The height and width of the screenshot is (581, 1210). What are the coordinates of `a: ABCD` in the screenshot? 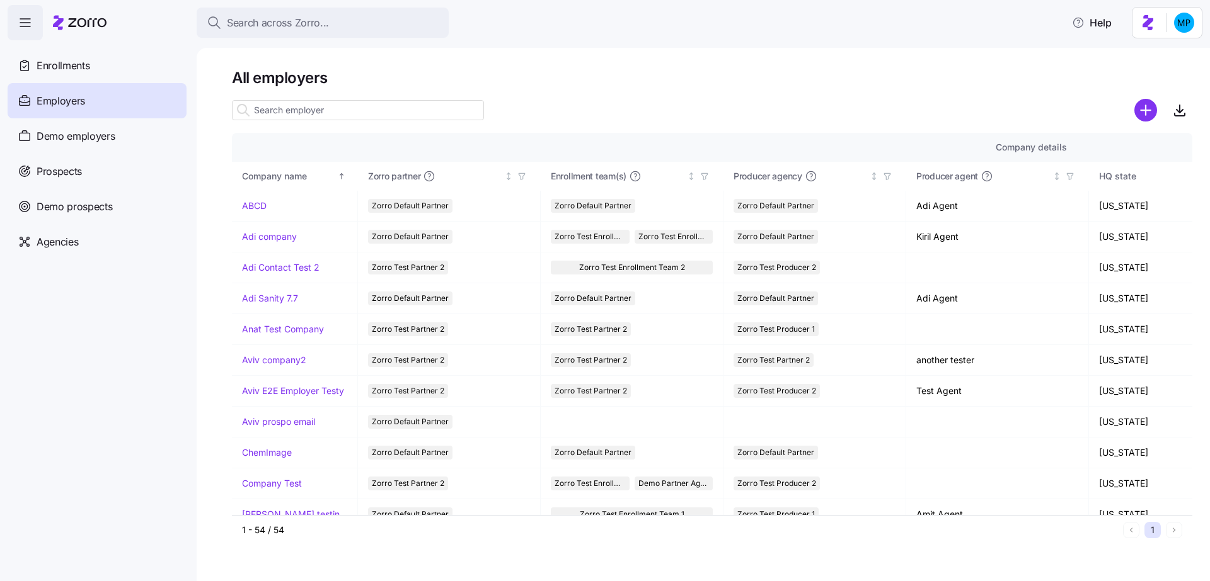 It's located at (254, 206).